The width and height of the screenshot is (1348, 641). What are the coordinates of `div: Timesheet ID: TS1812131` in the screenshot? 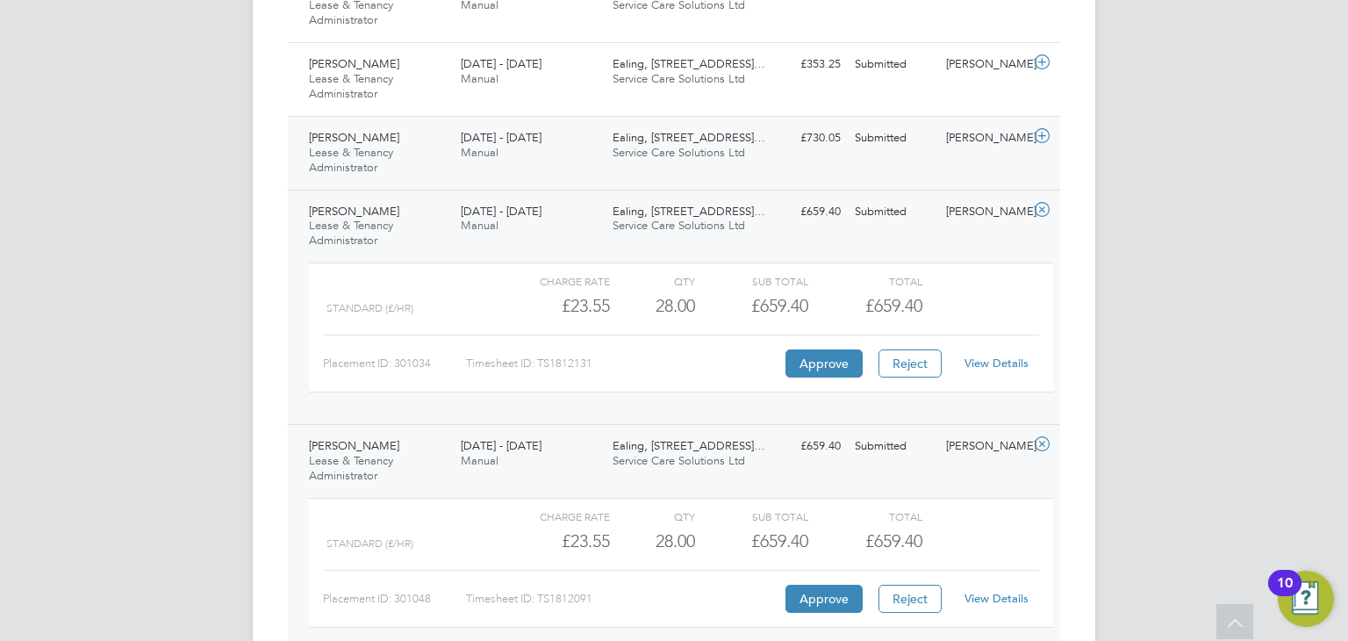 It's located at (623, 363).